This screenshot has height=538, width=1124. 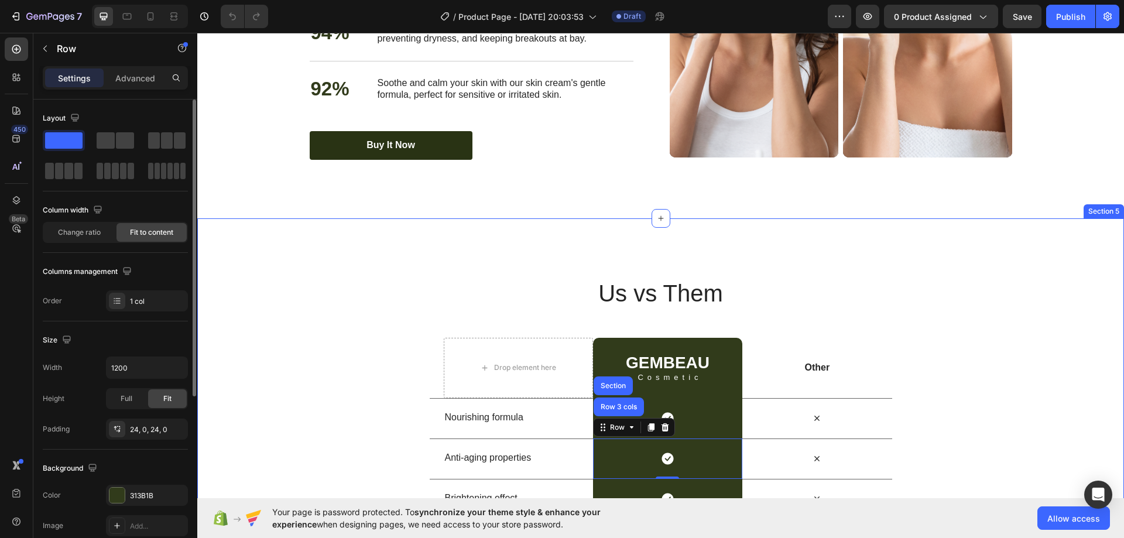 What do you see at coordinates (133, 56) in the screenshot?
I see `p: 92%` at bounding box center [133, 56].